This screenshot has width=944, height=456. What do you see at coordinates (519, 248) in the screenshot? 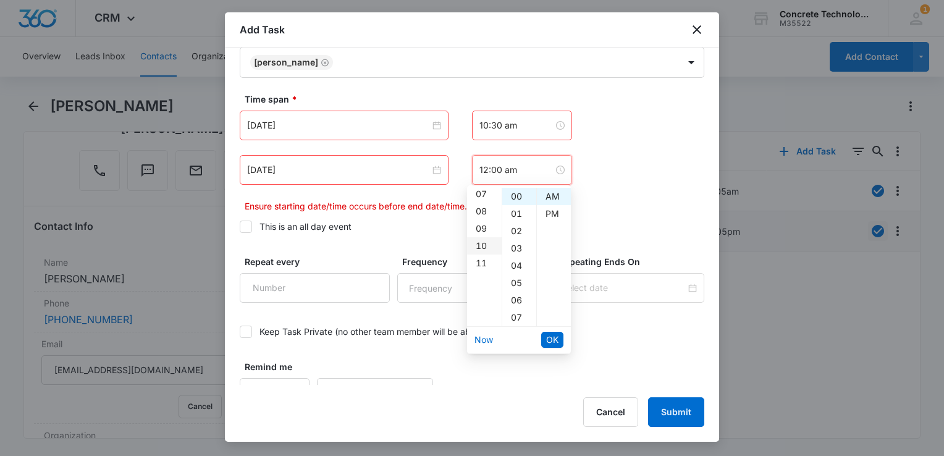
I see `div: 03` at bounding box center [519, 248].